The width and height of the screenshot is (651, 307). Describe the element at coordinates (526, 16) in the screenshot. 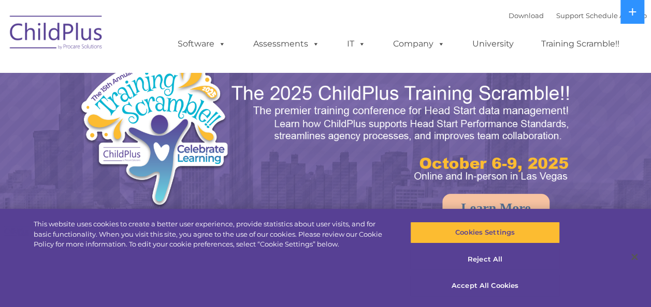

I see `a: Download` at that location.